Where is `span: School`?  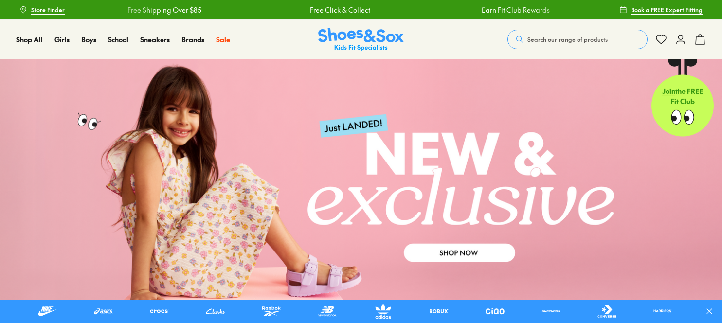 span: School is located at coordinates (118, 39).